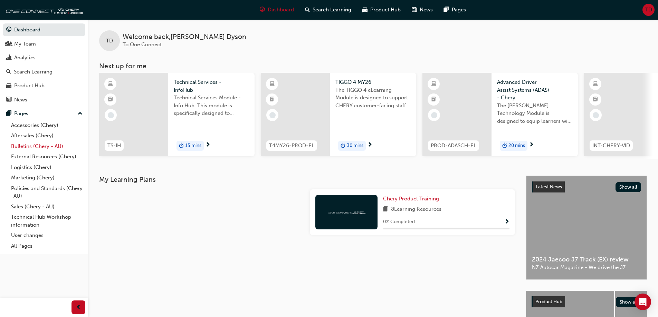 This screenshot has width=658, height=317. What do you see at coordinates (211, 106) in the screenshot?
I see `span: Technical Services Module - Info Hub. This module is specifically designed to address the require...` at bounding box center [211, 106].